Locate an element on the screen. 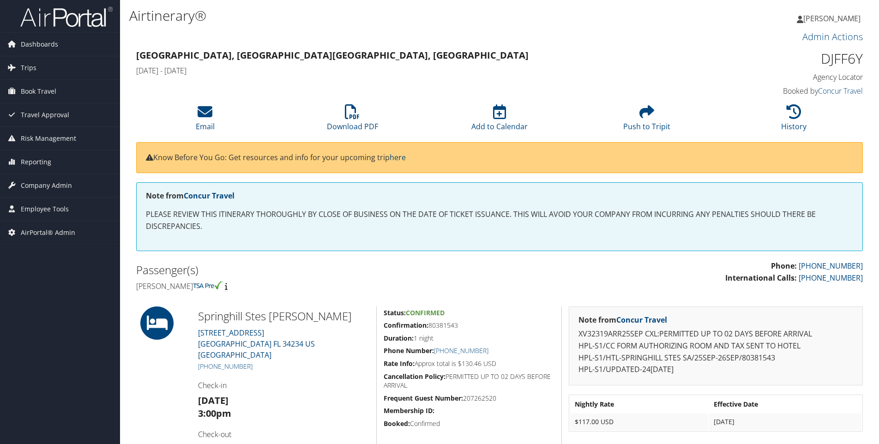 Image resolution: width=879 pixels, height=444 pixels. p: Know Before You Go: Get resources and info for your upcoming trip is located at coordinates (499, 158).